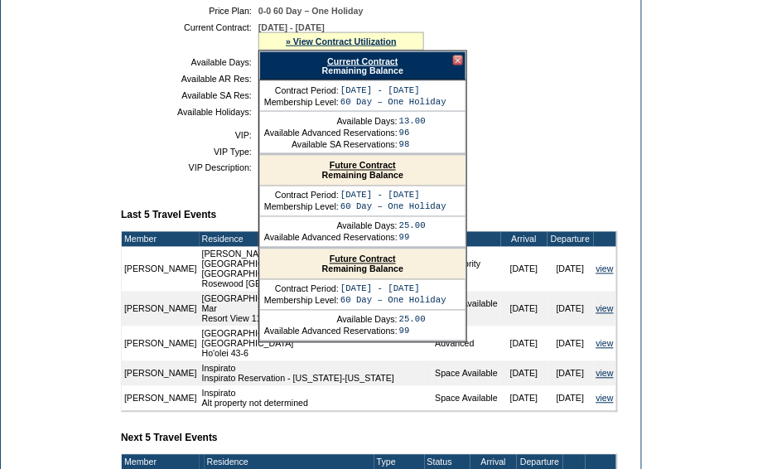 The width and height of the screenshot is (767, 469). Describe the element at coordinates (310, 11) in the screenshot. I see `span: 0-0 60 Day – One Holiday` at that location.